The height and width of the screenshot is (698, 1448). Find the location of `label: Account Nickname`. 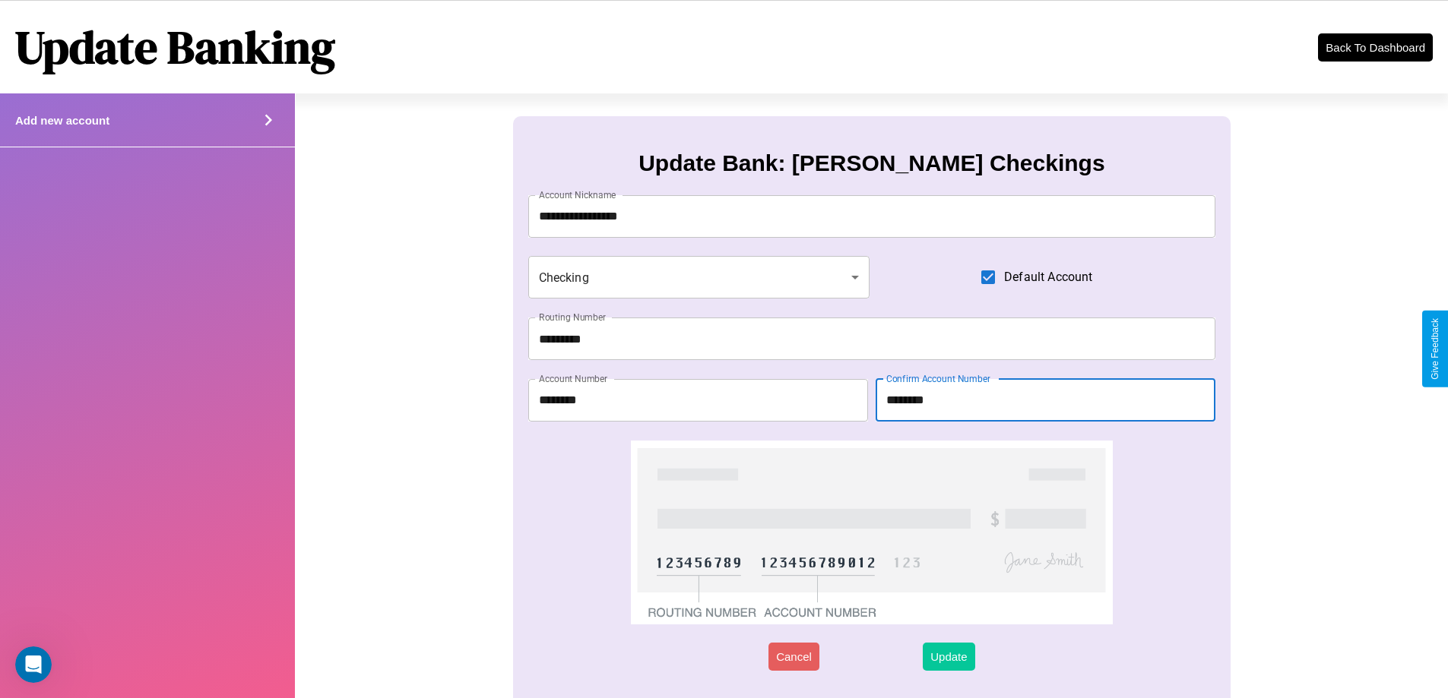

label: Account Nickname is located at coordinates (578, 195).